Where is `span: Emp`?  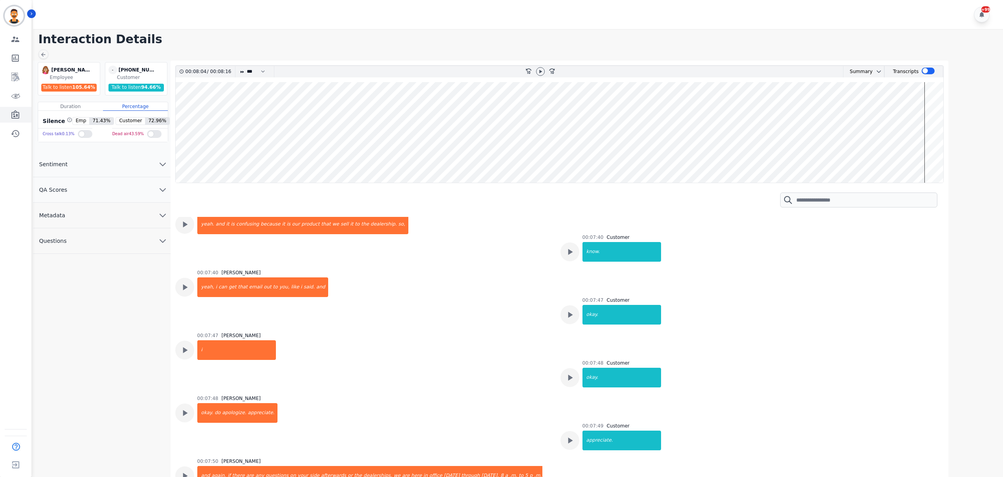 span: Emp is located at coordinates (81, 121).